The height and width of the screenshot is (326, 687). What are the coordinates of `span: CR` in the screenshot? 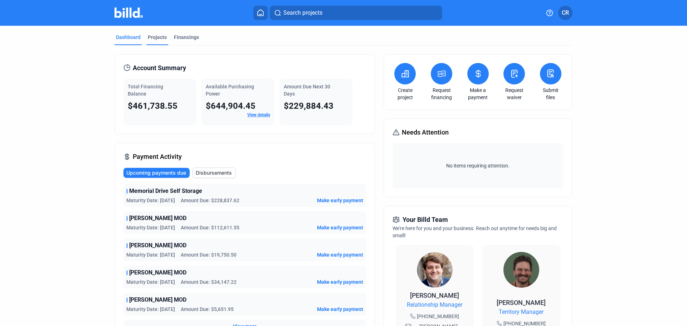 It's located at (565, 13).